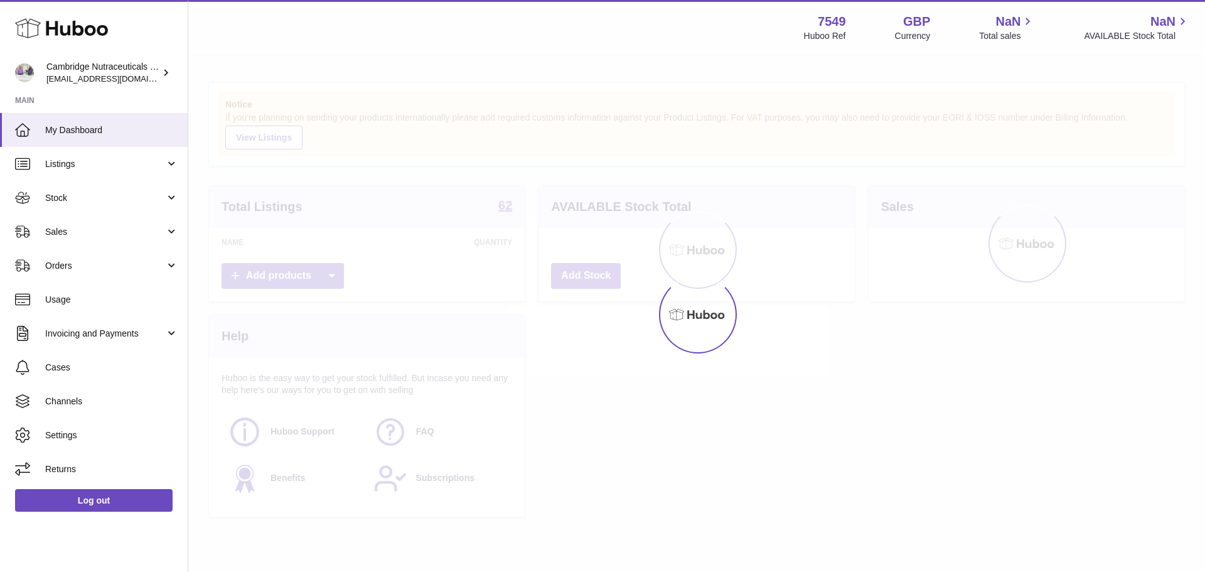 Image resolution: width=1205 pixels, height=572 pixels. I want to click on span: My Dashboard, so click(112, 130).